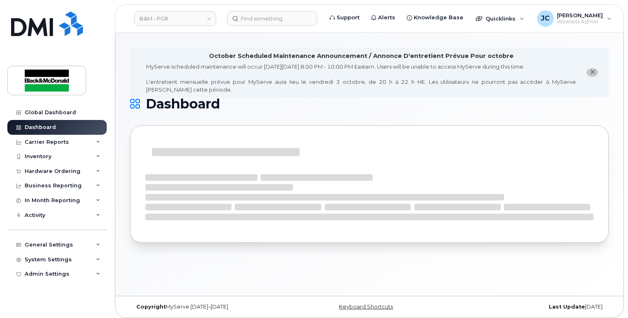 This screenshot has width=628, height=318. What do you see at coordinates (366, 306) in the screenshot?
I see `a: Keyboard Shortcuts` at bounding box center [366, 306].